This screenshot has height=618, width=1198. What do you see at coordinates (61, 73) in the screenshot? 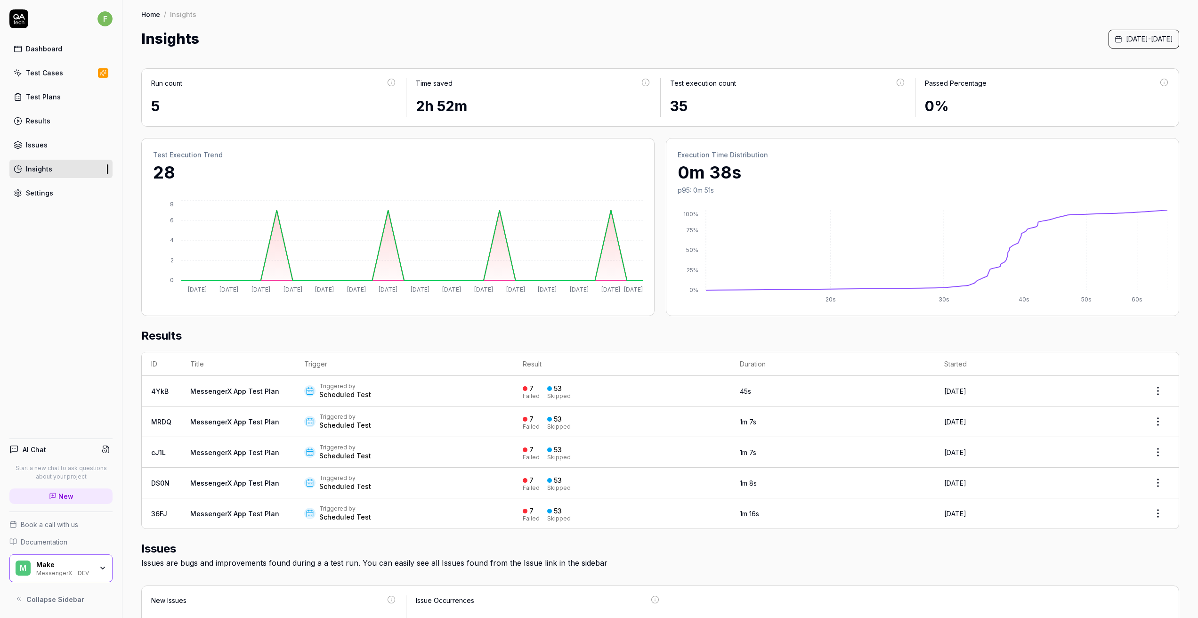
I see `a: Test Cases` at bounding box center [61, 73].